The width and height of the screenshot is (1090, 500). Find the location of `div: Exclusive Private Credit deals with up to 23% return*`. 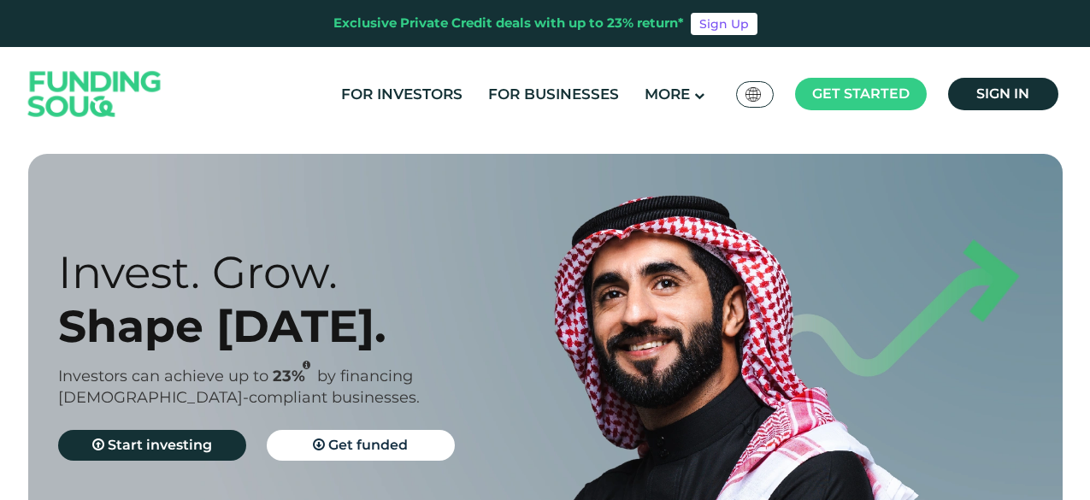

div: Exclusive Private Credit deals with up to 23% return* is located at coordinates (509, 23).